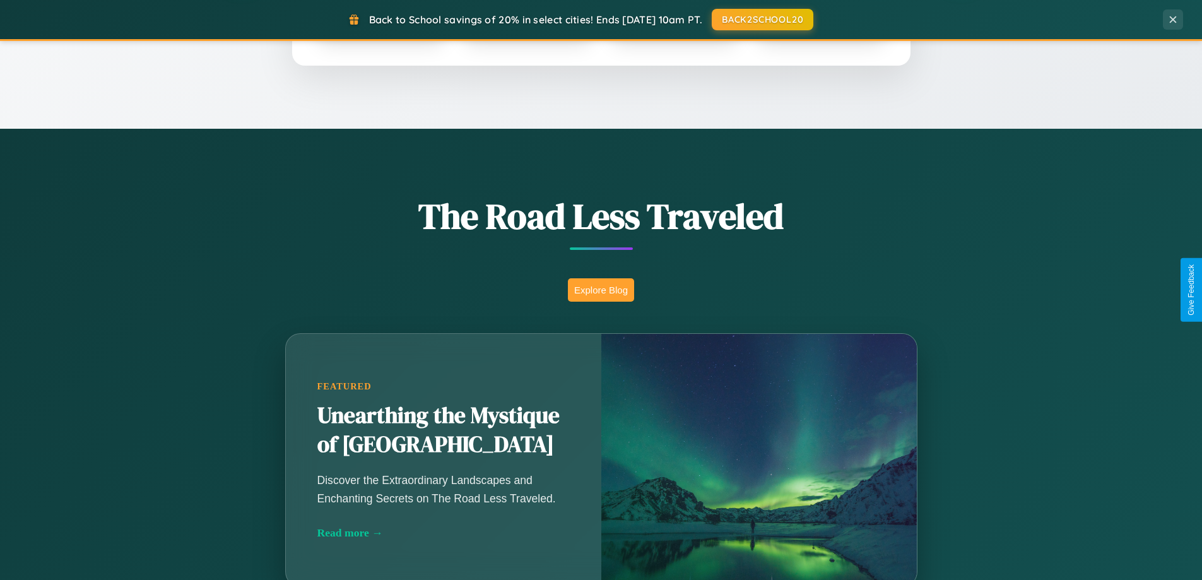 The image size is (1202, 580). I want to click on button: BACK2SCHOOL20, so click(762, 20).